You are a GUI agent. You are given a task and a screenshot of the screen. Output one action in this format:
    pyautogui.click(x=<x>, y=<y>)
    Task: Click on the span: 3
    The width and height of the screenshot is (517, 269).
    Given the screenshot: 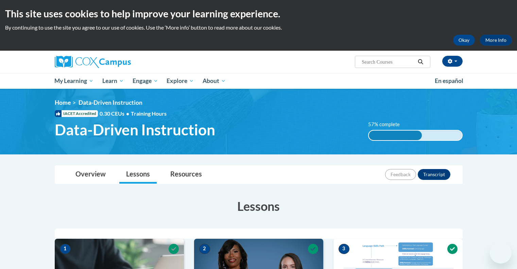 What is the action you would take?
    pyautogui.click(x=344, y=249)
    